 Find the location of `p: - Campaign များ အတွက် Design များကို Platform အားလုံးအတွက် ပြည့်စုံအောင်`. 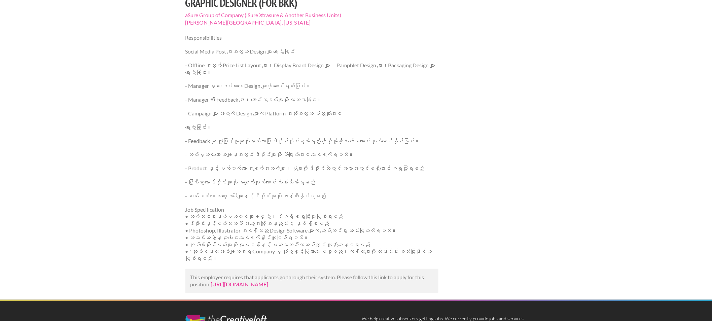

p: - Campaign များ အတွက် Design များကို Platform အားလုံးအတွက် ပြည့်စုံအောင် is located at coordinates (312, 113).